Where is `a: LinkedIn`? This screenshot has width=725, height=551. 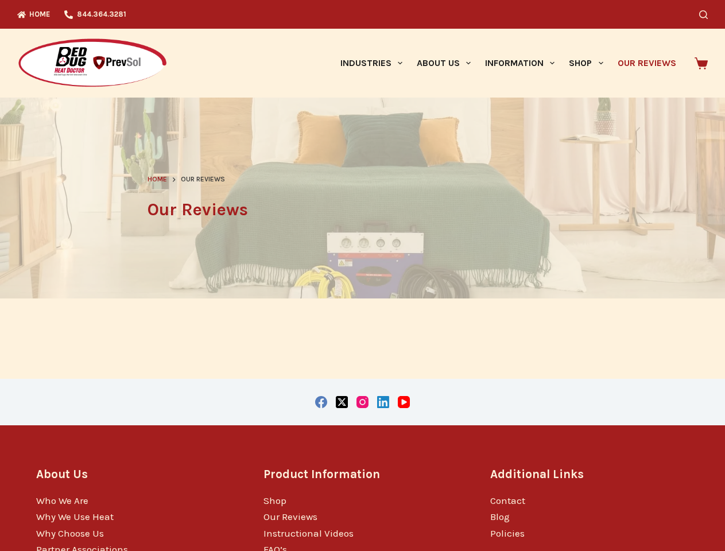
a: LinkedIn is located at coordinates (383, 402).